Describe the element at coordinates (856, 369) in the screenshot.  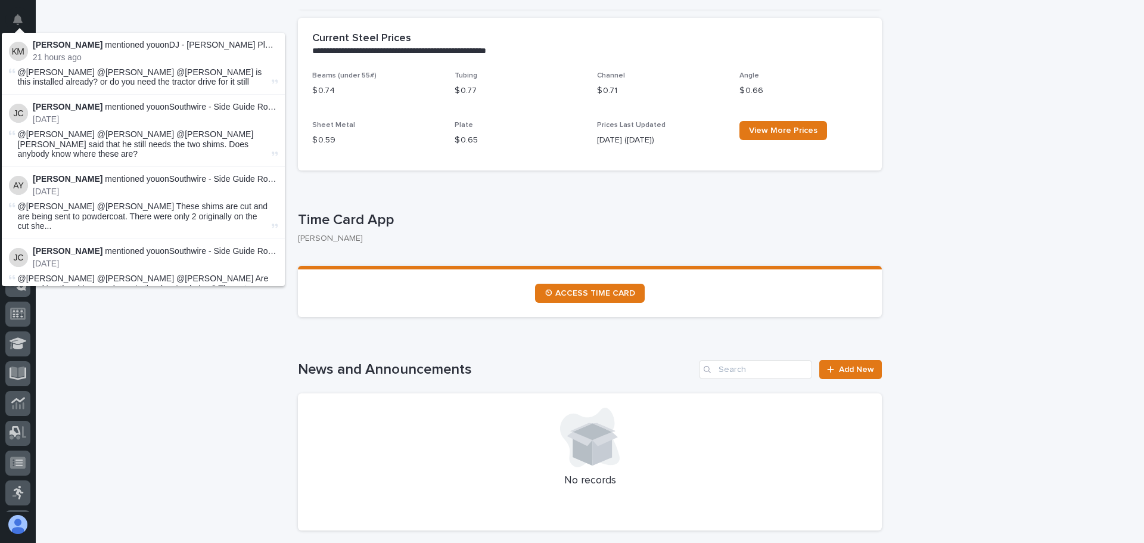
I see `span: Add New` at that location.